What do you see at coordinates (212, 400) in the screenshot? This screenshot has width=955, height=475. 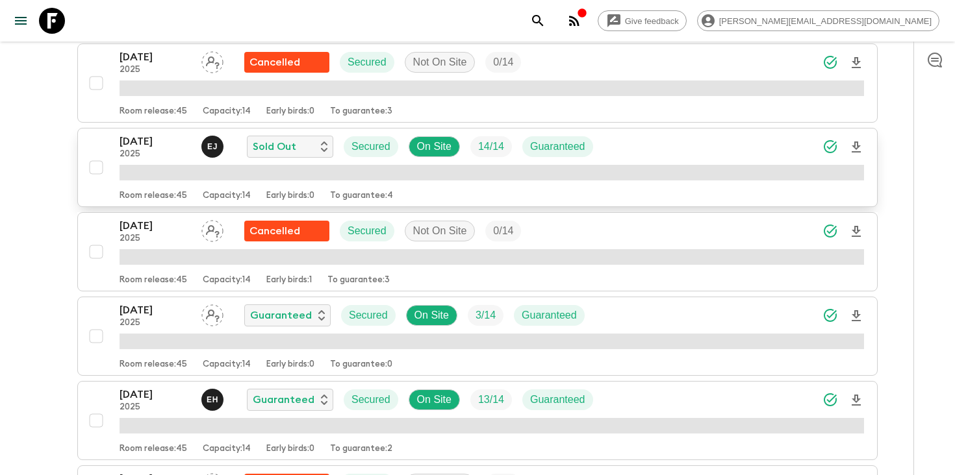 I see `p: E H` at bounding box center [212, 400].